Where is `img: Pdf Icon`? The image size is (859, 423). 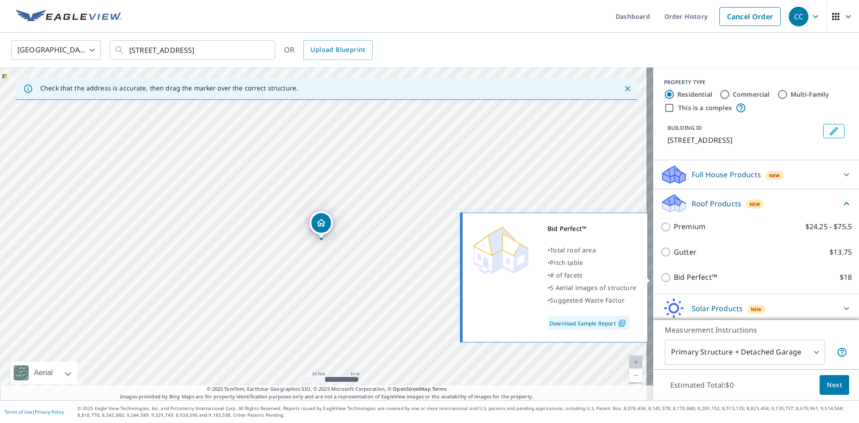 img: Pdf Icon is located at coordinates (622, 323).